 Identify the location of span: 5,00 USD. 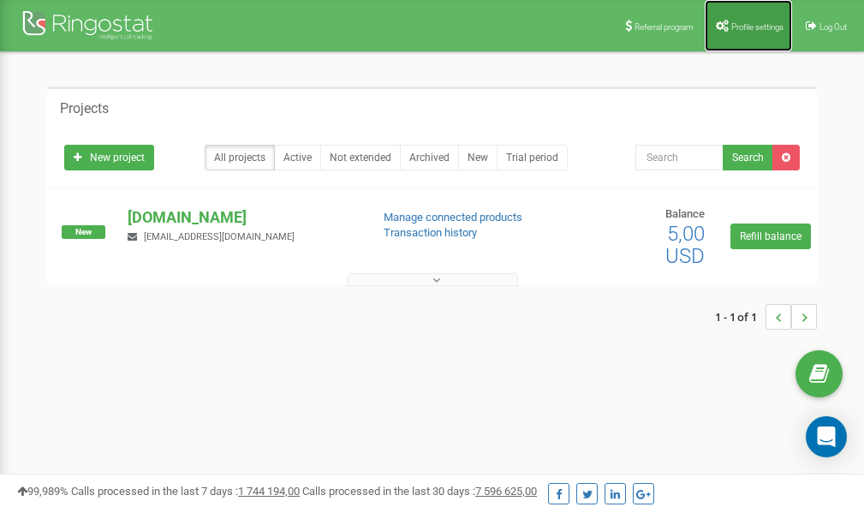
(685, 245).